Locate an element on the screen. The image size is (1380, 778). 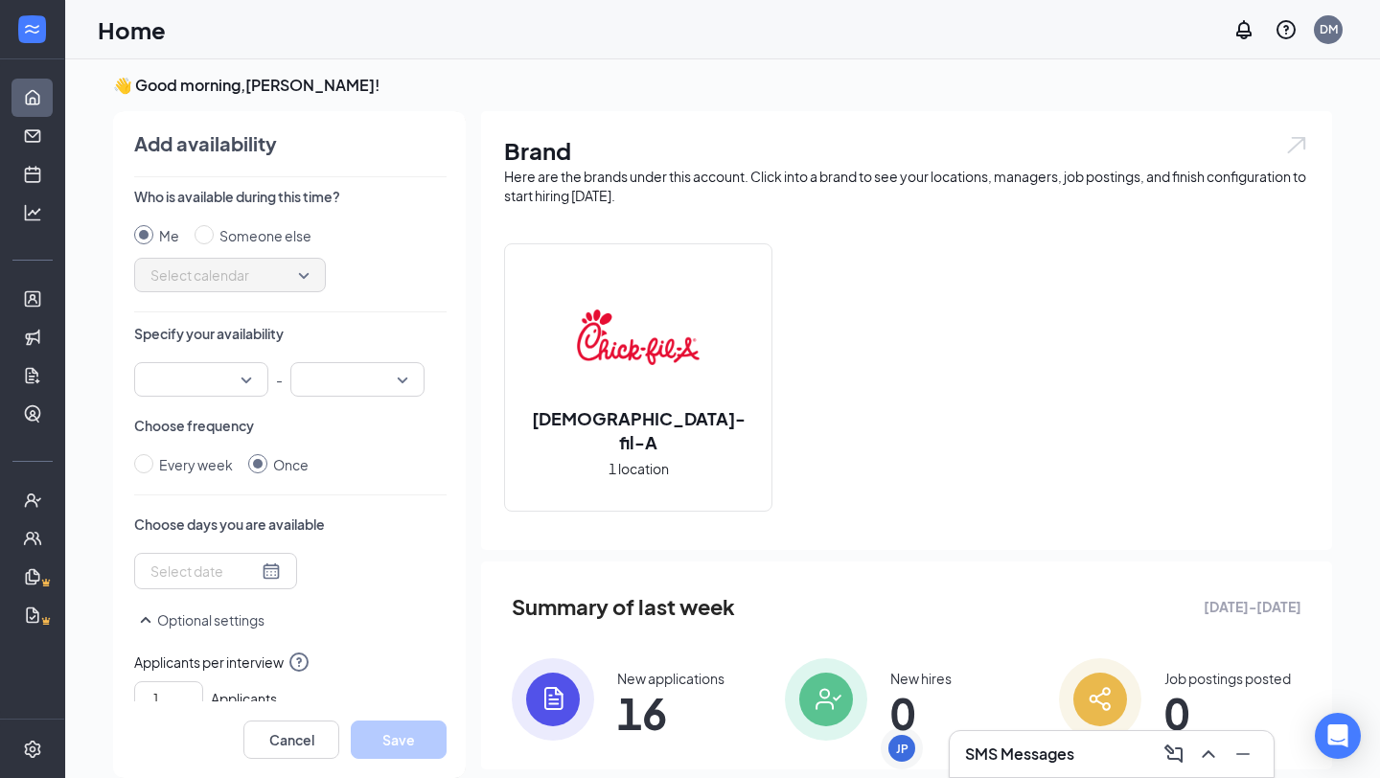
p: Who is available during this time? is located at coordinates (290, 197).